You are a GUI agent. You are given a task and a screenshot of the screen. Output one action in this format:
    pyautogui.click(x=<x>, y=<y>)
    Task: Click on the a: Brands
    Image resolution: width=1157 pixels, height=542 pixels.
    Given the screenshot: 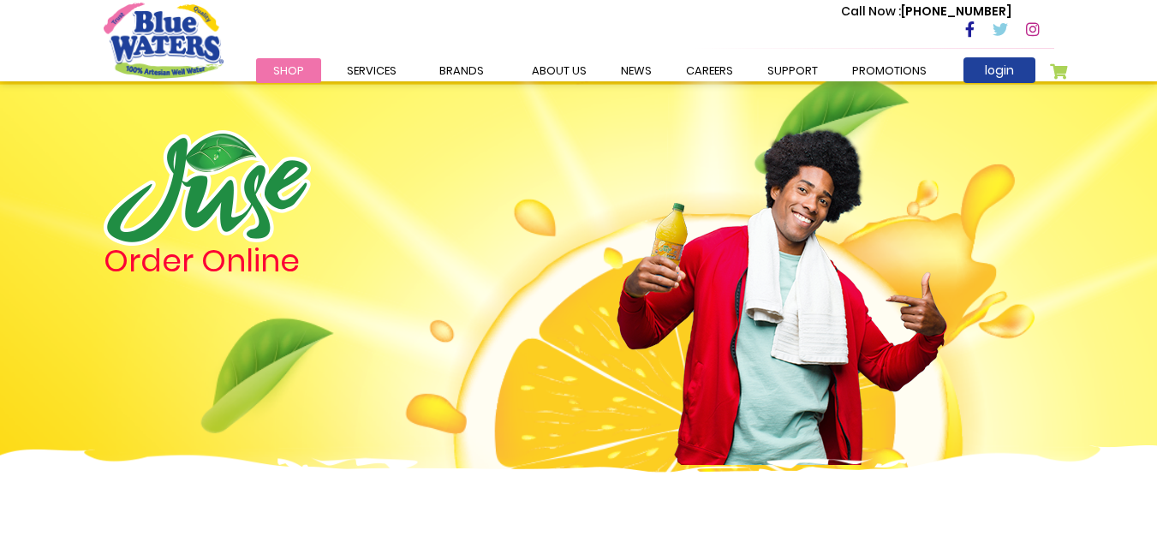 What is the action you would take?
    pyautogui.click(x=462, y=70)
    